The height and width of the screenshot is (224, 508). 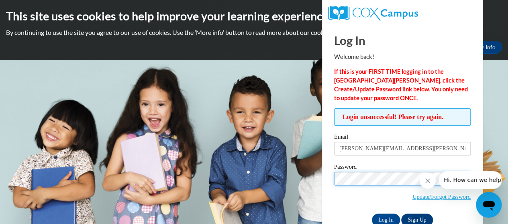 What do you see at coordinates (402, 168) in the screenshot?
I see `label: Password` at bounding box center [402, 168].